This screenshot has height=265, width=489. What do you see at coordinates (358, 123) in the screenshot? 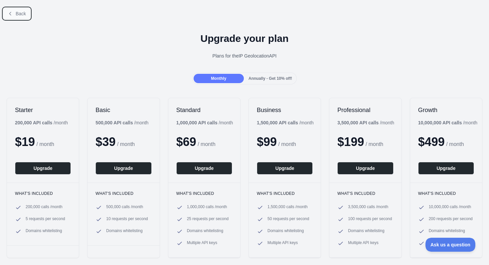
I see `b: 3,500,000 API calls` at bounding box center [358, 123].